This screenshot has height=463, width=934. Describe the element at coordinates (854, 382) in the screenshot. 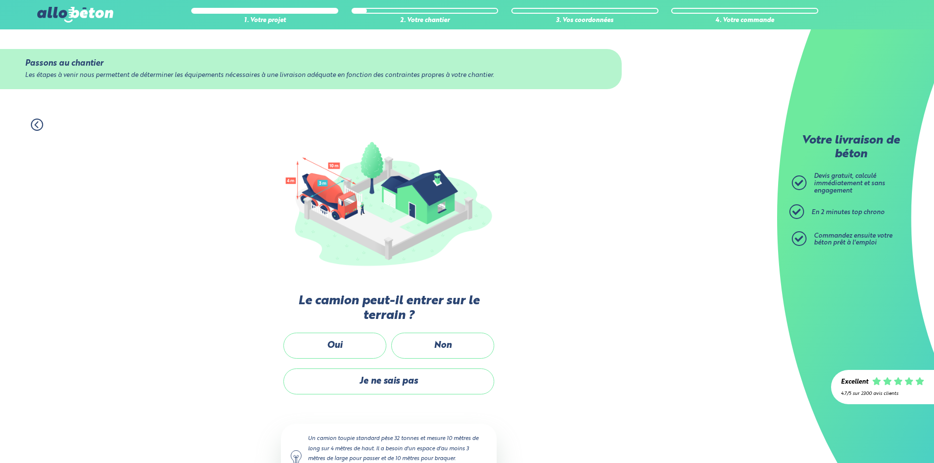

I see `div: Excellent` at that location.